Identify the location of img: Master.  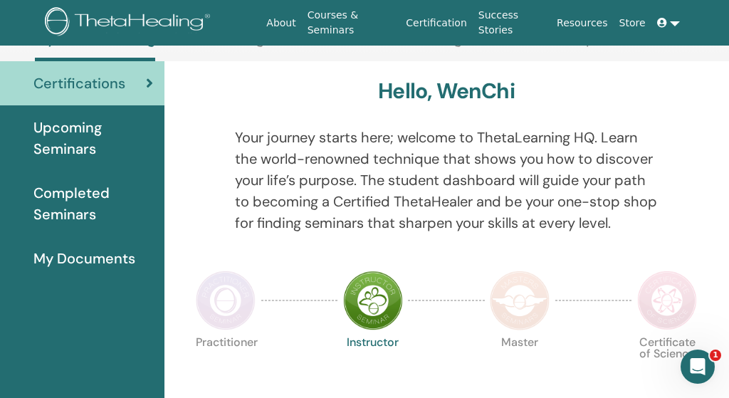
(520, 300).